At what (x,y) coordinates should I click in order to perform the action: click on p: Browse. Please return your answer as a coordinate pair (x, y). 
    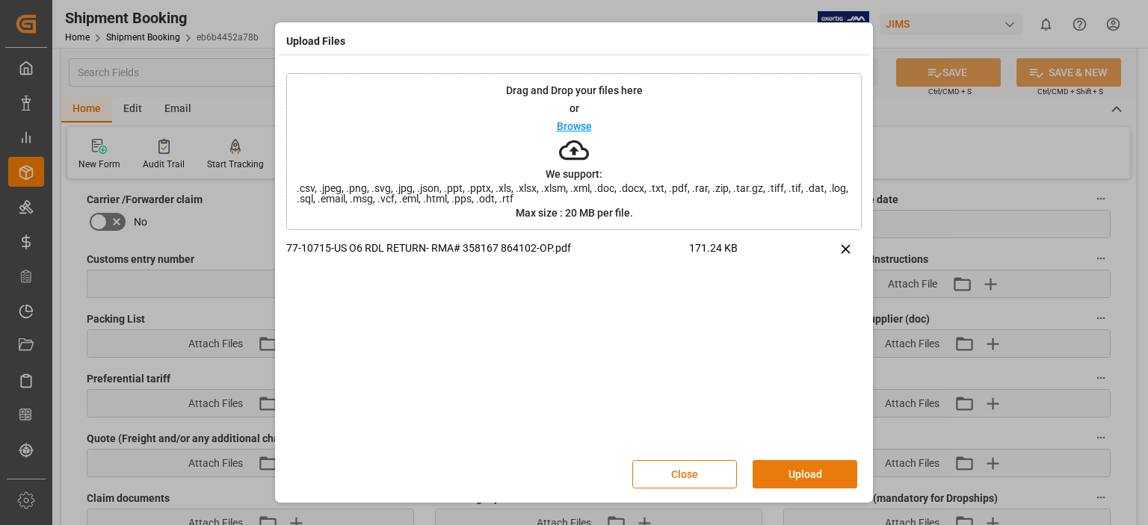
    Looking at the image, I should click on (574, 126).